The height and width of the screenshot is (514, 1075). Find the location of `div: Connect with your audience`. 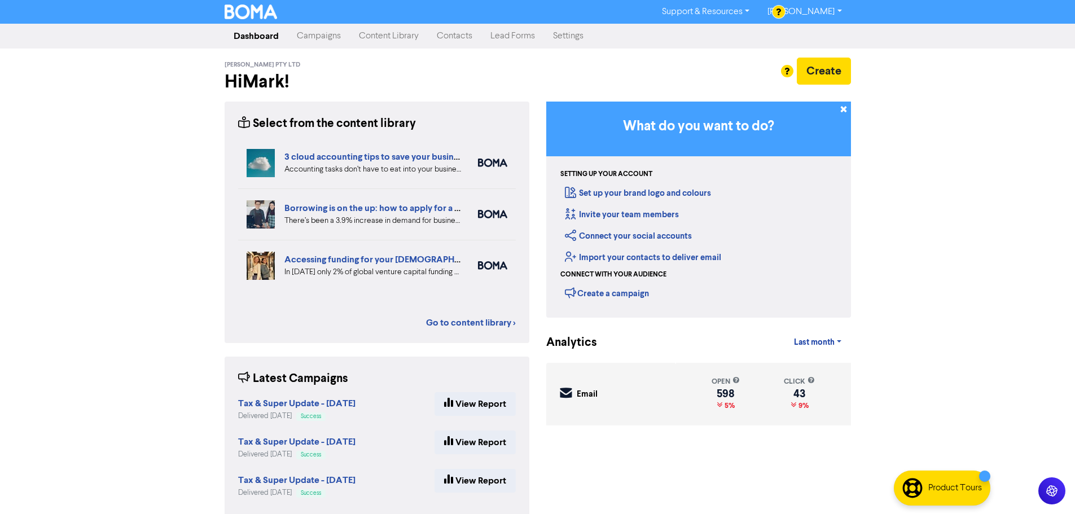

div: Connect with your audience is located at coordinates (614, 275).